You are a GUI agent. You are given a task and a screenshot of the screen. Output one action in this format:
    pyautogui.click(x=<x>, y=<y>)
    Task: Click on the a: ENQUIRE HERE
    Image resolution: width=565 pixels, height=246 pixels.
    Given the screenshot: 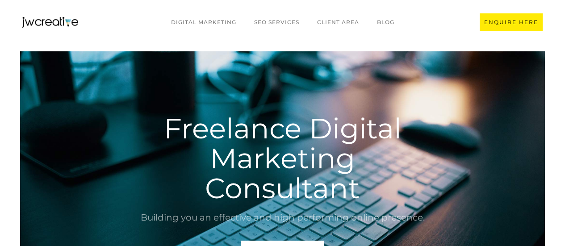 What is the action you would take?
    pyautogui.click(x=511, y=22)
    